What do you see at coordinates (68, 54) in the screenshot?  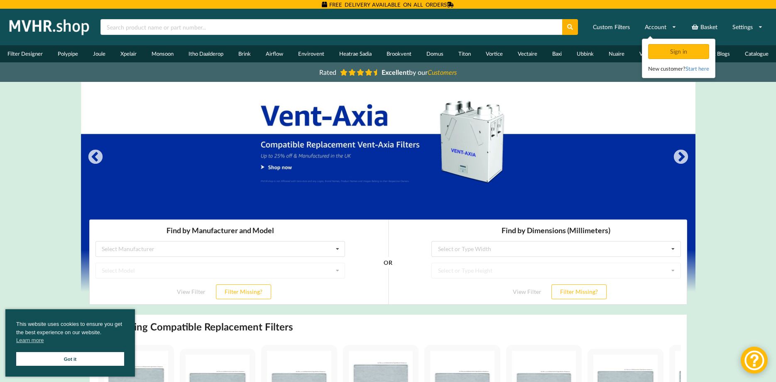 I see `a: Polypipe` at bounding box center [68, 54].